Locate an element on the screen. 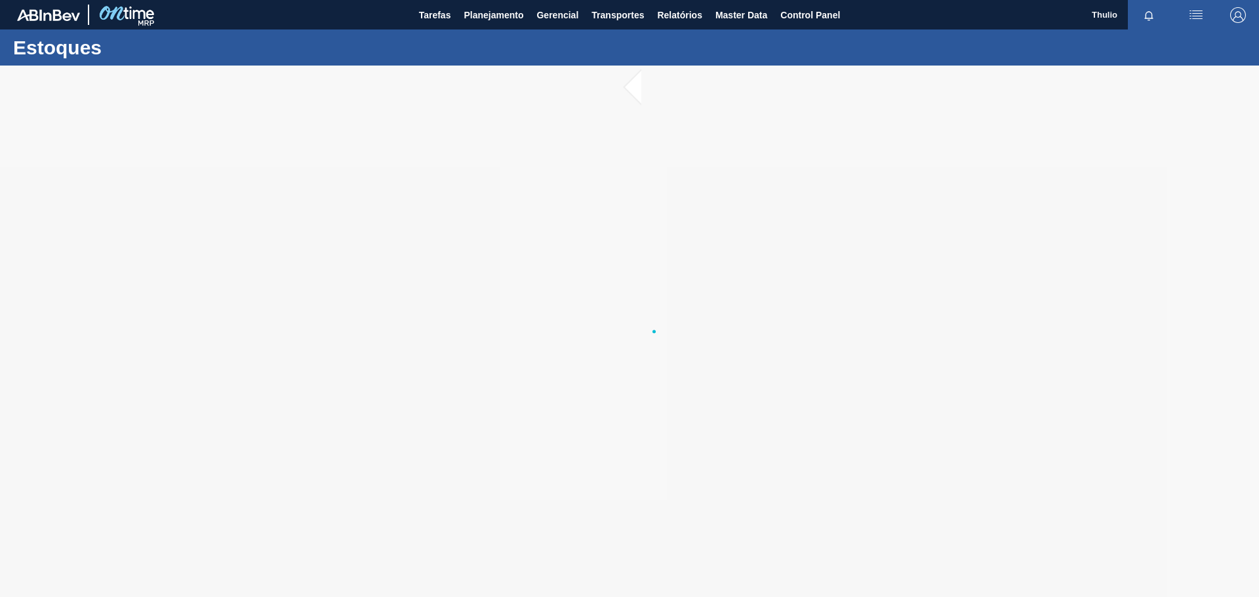  span: Tarefas is located at coordinates (435, 15).